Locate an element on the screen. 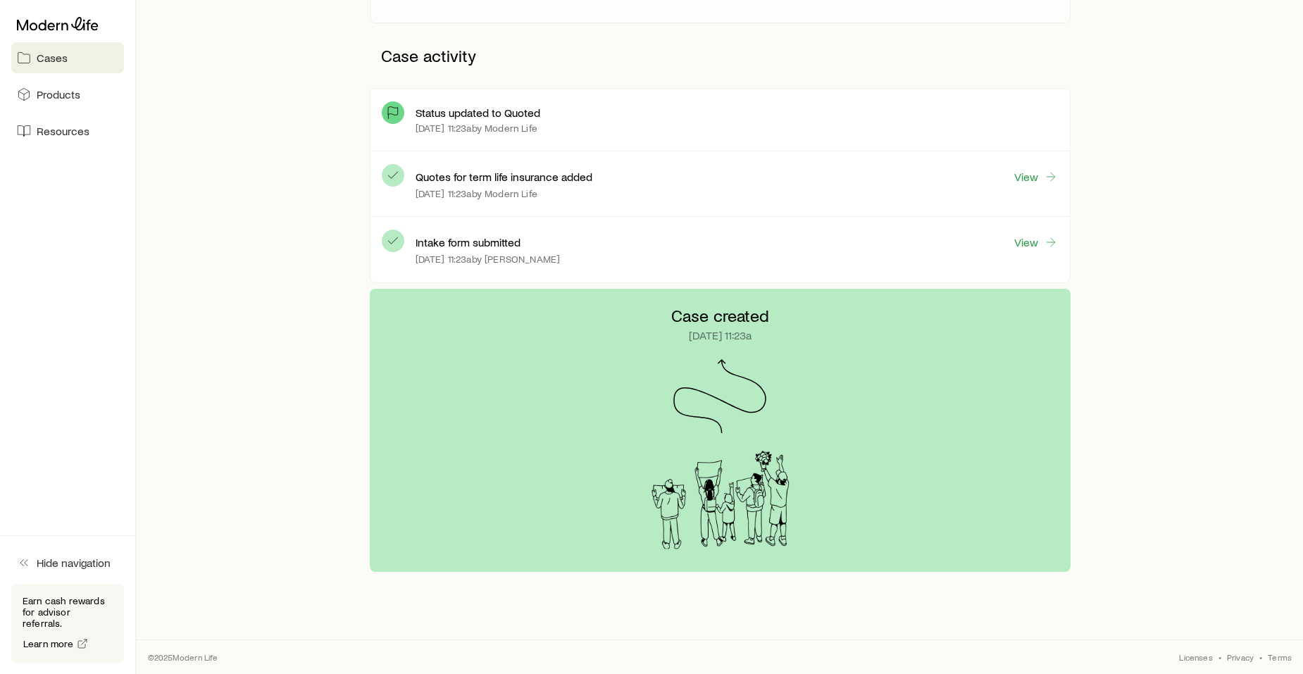 This screenshot has width=1303, height=674. p: Quotes for term life insurance added is located at coordinates (504, 177).